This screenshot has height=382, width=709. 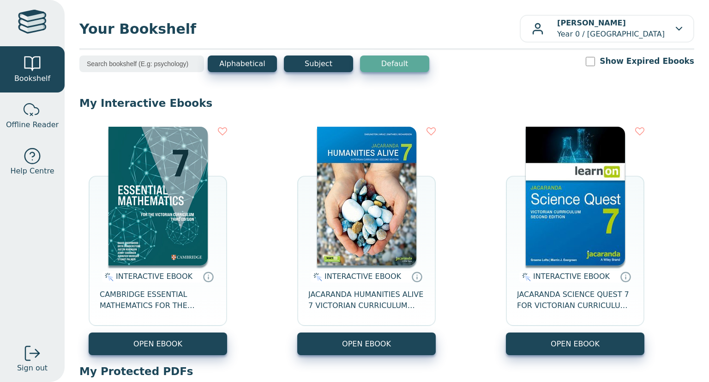 What do you see at coordinates (647, 61) in the screenshot?
I see `label: Show Expired Ebooks` at bounding box center [647, 61].